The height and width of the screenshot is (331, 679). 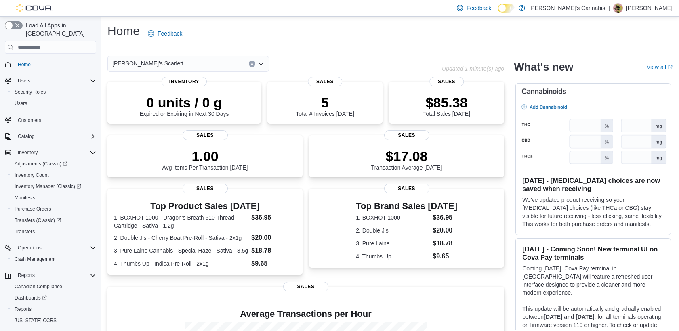 What do you see at coordinates (54, 175) in the screenshot?
I see `button: Inventory Count` at bounding box center [54, 175].